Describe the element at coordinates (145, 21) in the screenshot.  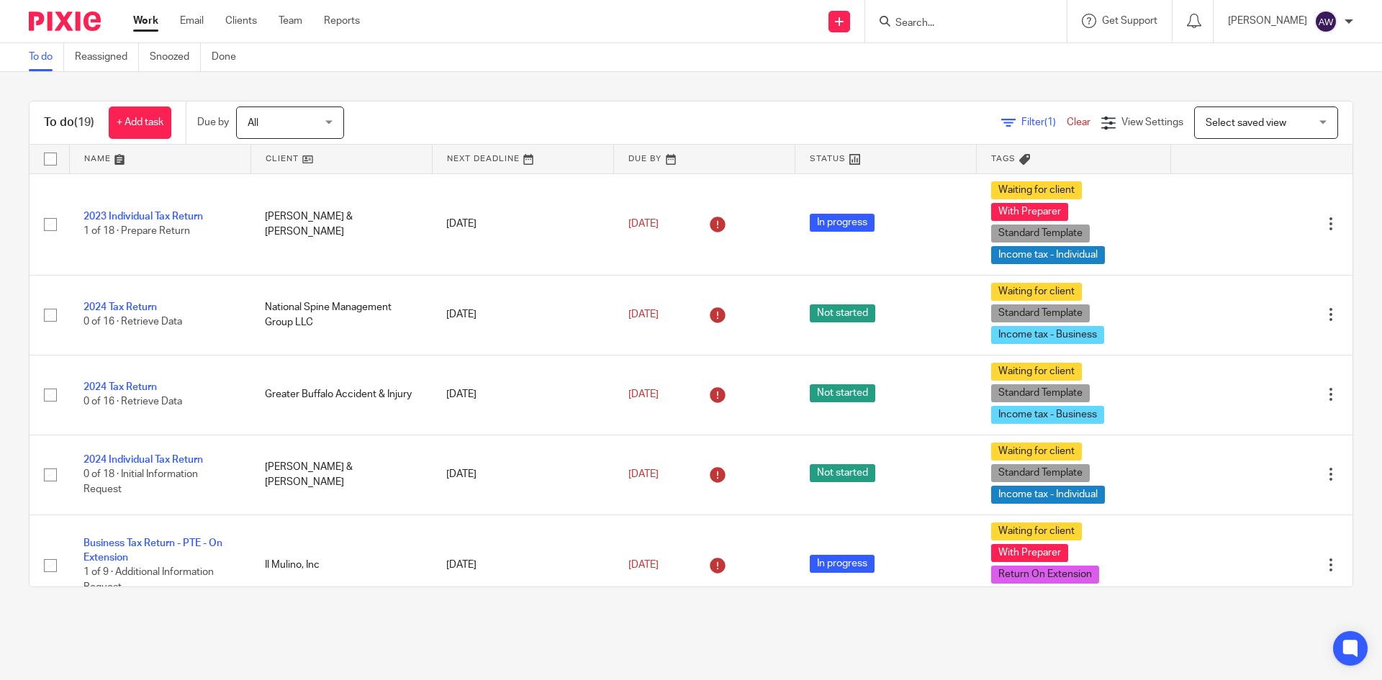
I see `a: Work` at that location.